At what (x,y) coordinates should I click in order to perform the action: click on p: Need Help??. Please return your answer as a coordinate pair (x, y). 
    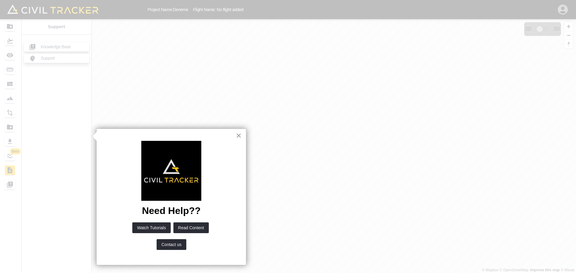
    Looking at the image, I should click on (171, 211).